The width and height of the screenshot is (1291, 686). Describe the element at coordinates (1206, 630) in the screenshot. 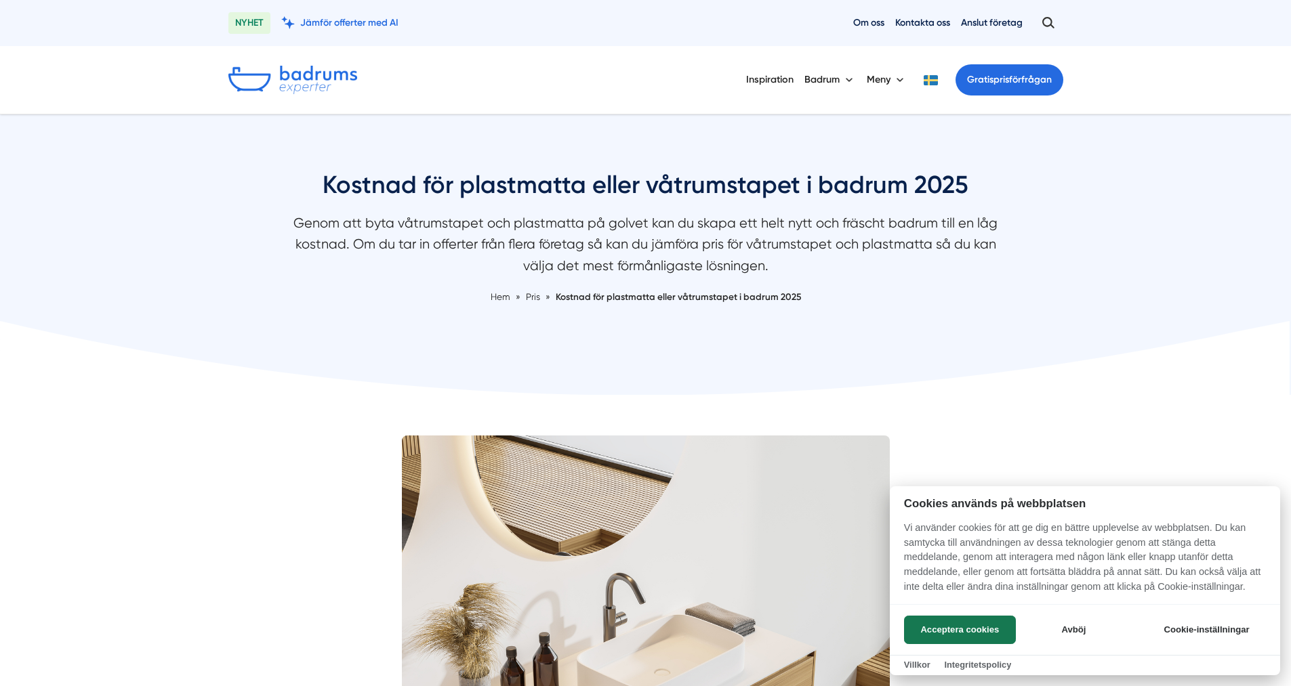

I see `button: Cookie-inställningar` at that location.